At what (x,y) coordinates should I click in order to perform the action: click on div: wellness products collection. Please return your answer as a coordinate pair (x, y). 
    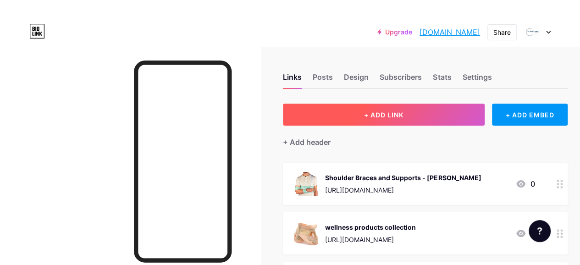
    Looking at the image, I should click on (371, 227).